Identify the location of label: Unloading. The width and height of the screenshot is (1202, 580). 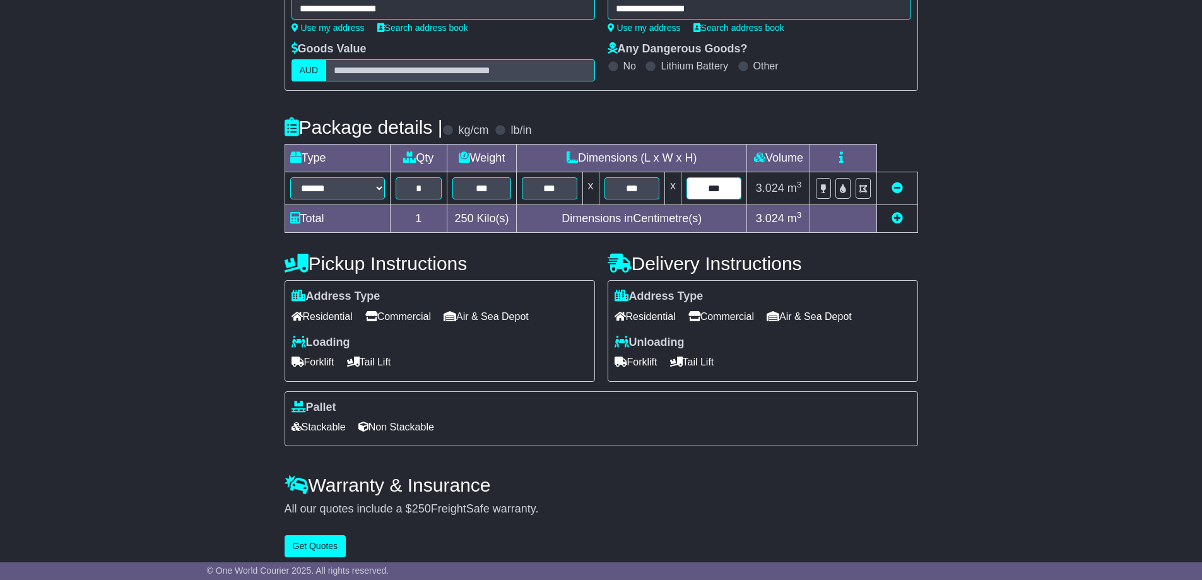
(649, 343).